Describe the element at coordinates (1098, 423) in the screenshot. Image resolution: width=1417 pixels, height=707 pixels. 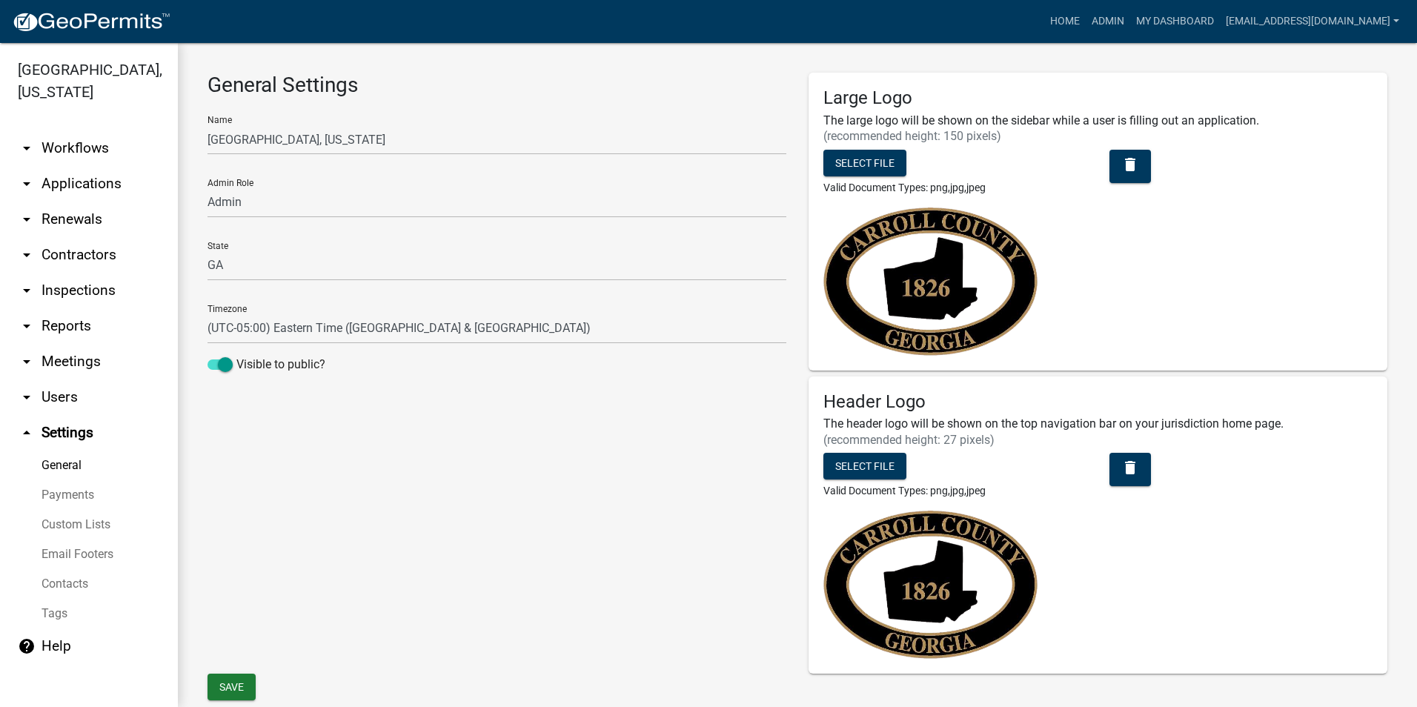
I see `h6: The header logo will be shown on the top navigation bar on your jurisdiction home page.` at that location.